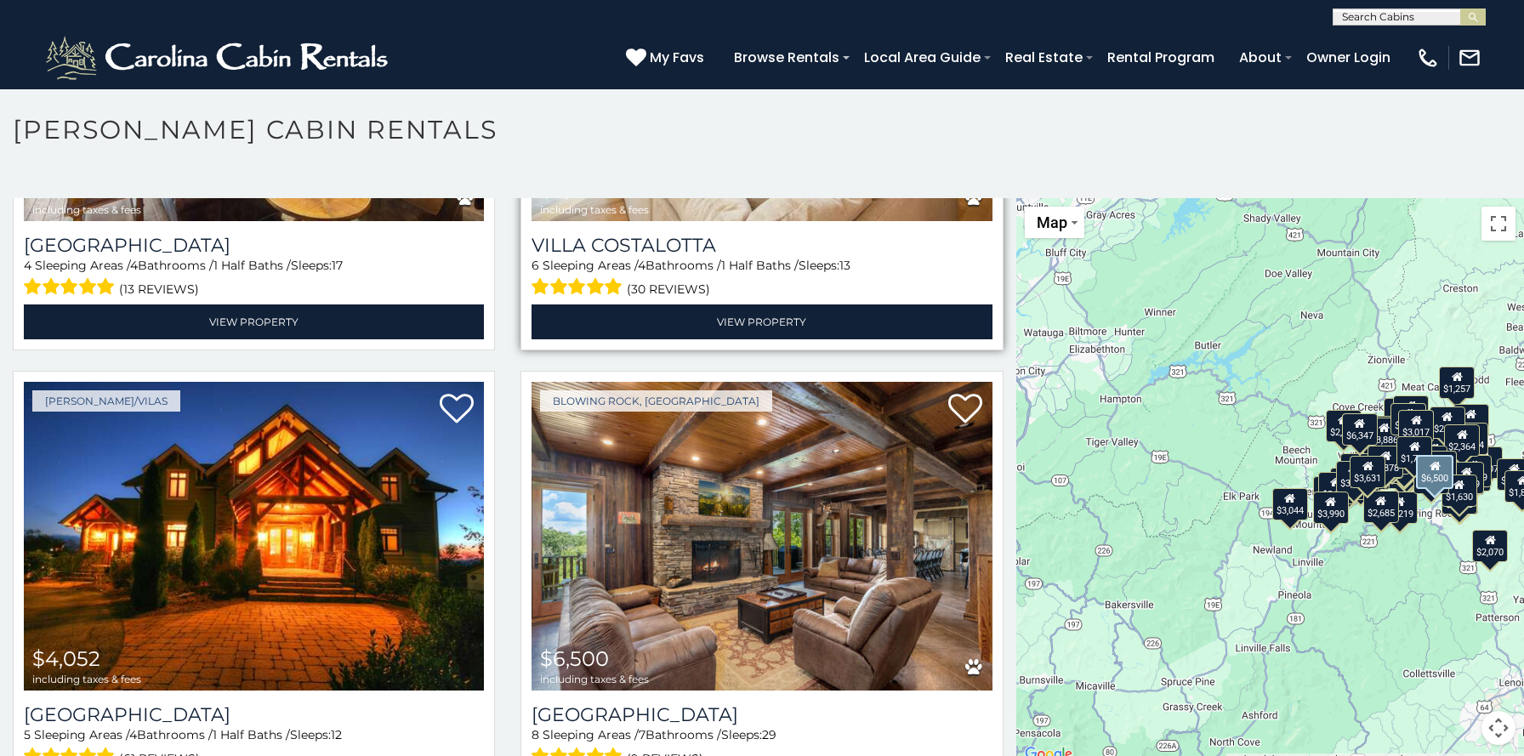  Describe the element at coordinates (535, 735) in the screenshot. I see `span: 8` at that location.